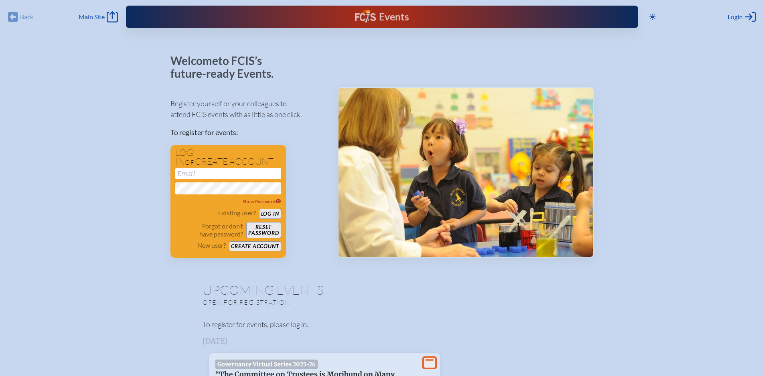 The image size is (764, 376). What do you see at coordinates (228, 157) in the screenshot?
I see `h1: Log in create account` at bounding box center [228, 157].